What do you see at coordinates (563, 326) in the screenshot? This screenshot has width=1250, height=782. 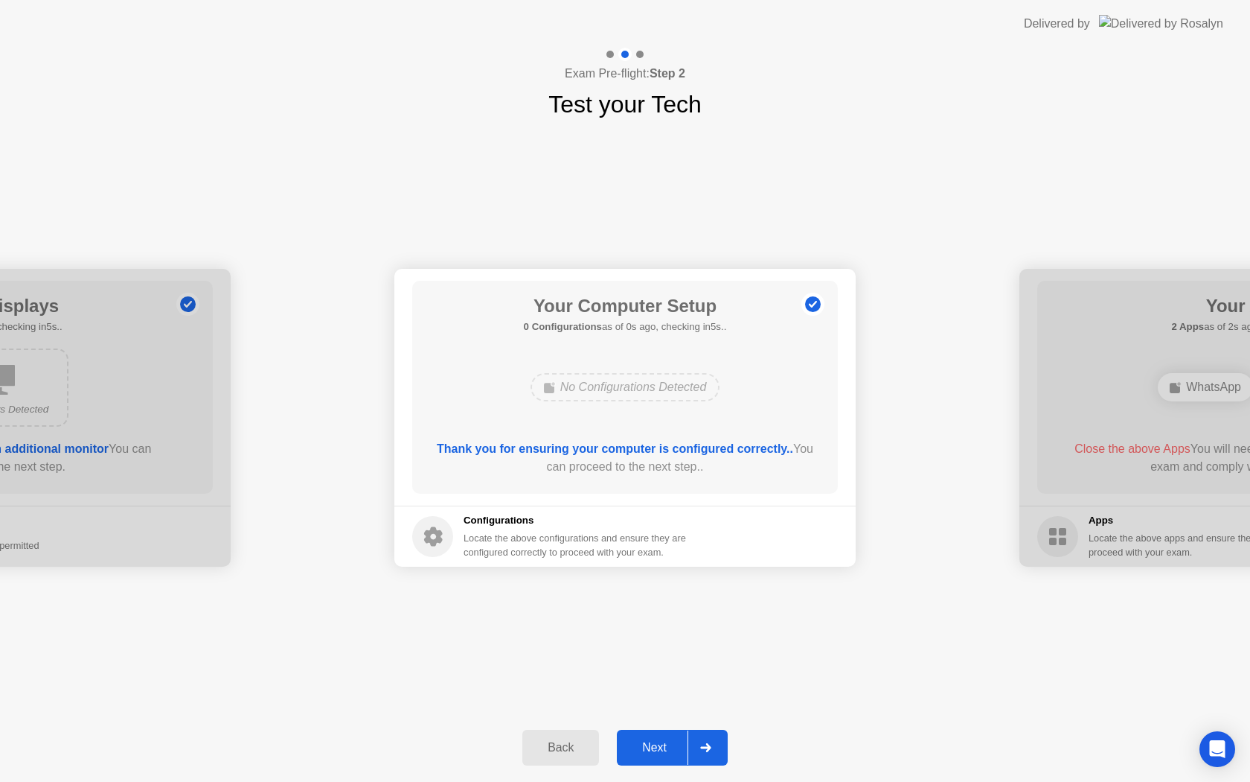 I see `b: 0 Configurations` at bounding box center [563, 326].